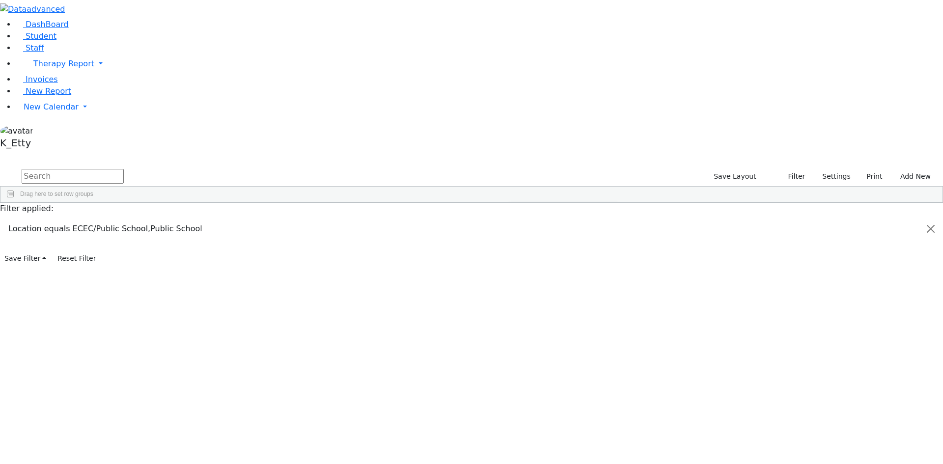 The height and width of the screenshot is (464, 943). I want to click on span: Therapy Report, so click(64, 63).